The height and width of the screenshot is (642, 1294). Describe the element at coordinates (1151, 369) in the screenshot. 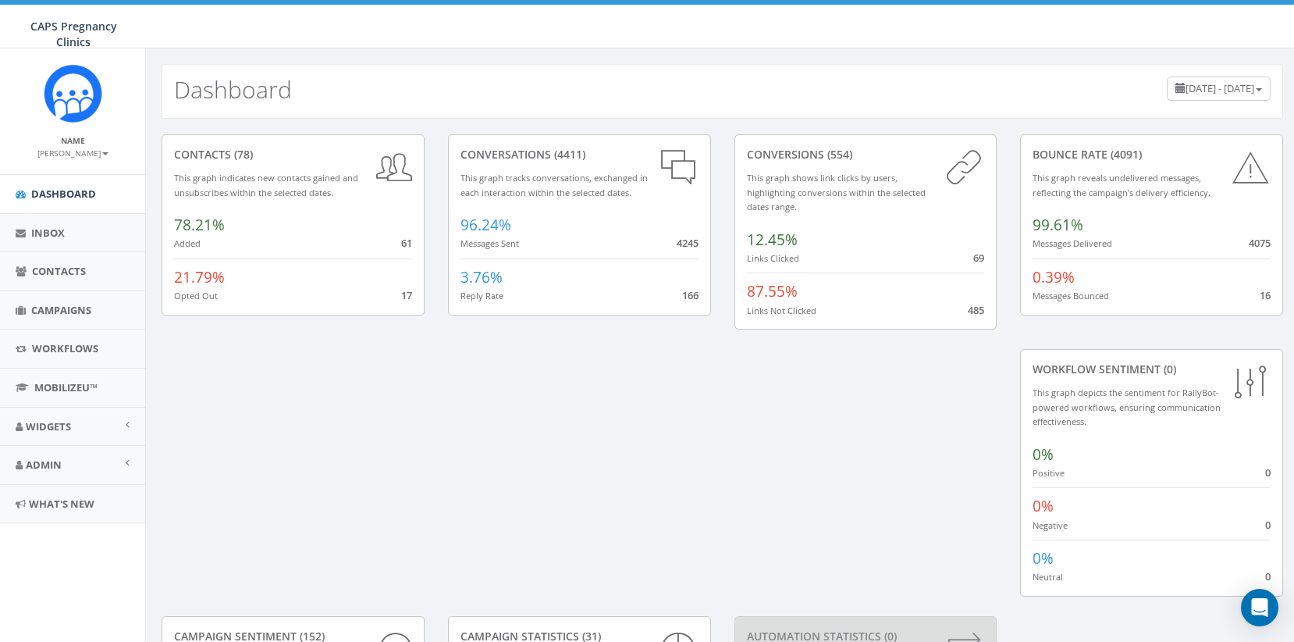

I see `div: Workflow Sentiment` at that location.